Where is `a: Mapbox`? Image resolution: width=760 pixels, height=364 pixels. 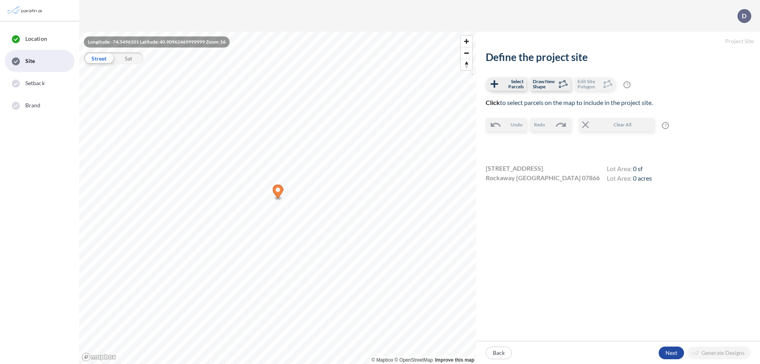 a: Mapbox is located at coordinates (383, 360).